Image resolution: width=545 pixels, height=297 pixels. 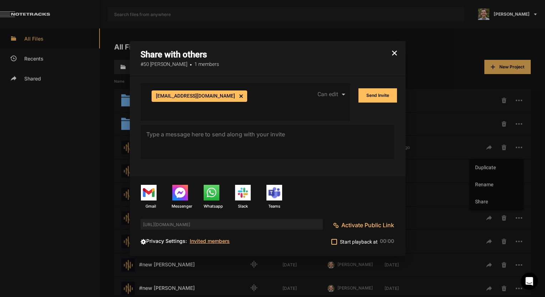 What do you see at coordinates (166, 241) in the screenshot?
I see `span: Privacy Settings:` at bounding box center [166, 241].